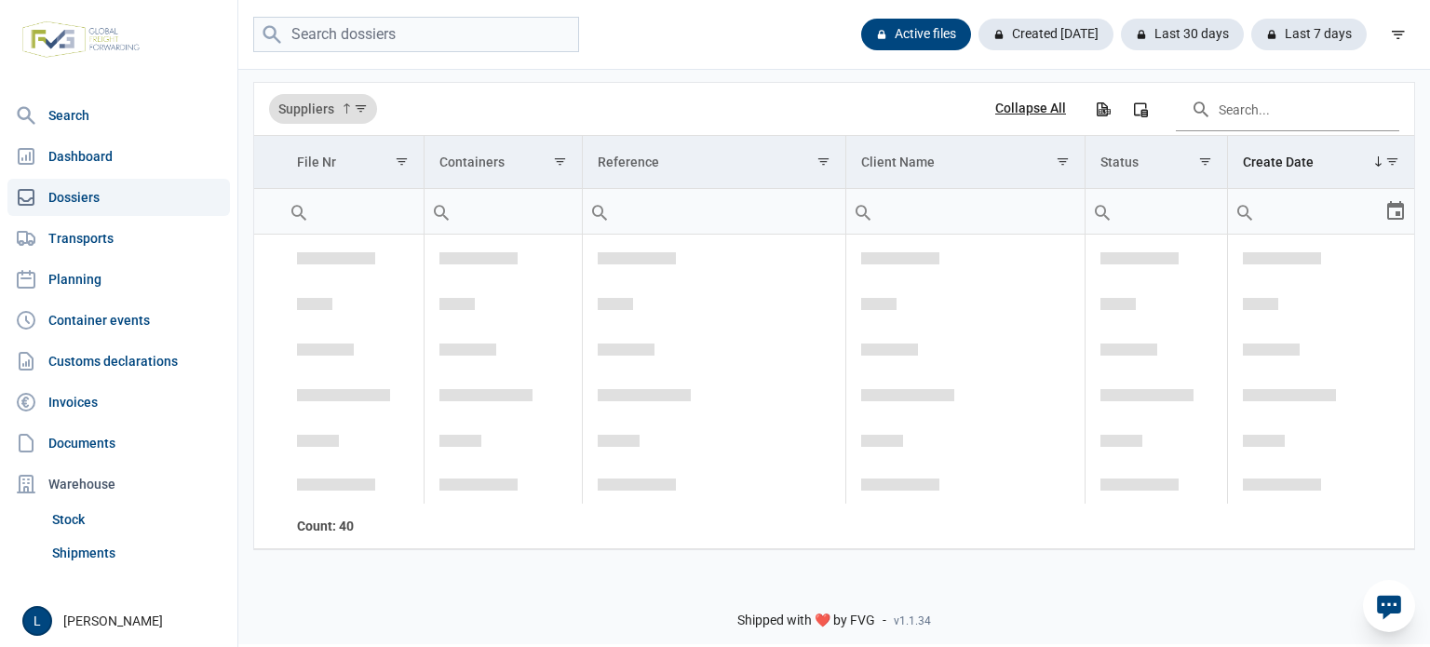 The width and height of the screenshot is (1430, 647). Describe the element at coordinates (1320, 162) in the screenshot. I see `td: Column Create Date` at that location.